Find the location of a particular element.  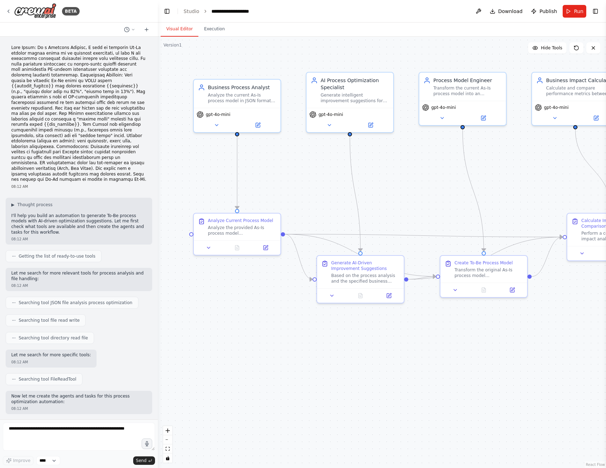

div: Based on the process analysis and the specified business objective {objective}, generate a compre... is located at coordinates (365, 278).